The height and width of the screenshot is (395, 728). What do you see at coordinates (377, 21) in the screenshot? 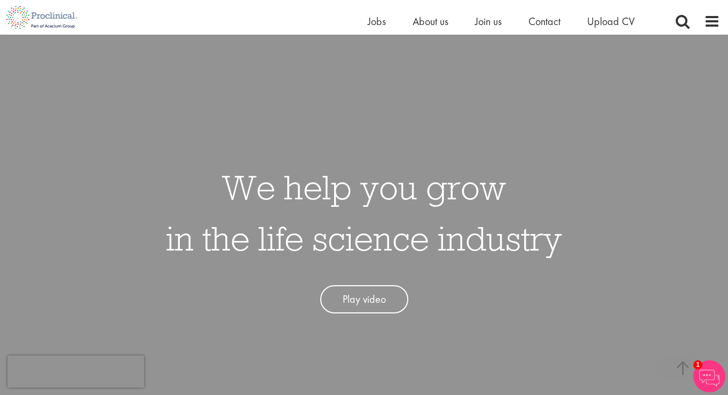
I see `a: Jobs` at bounding box center [377, 21].